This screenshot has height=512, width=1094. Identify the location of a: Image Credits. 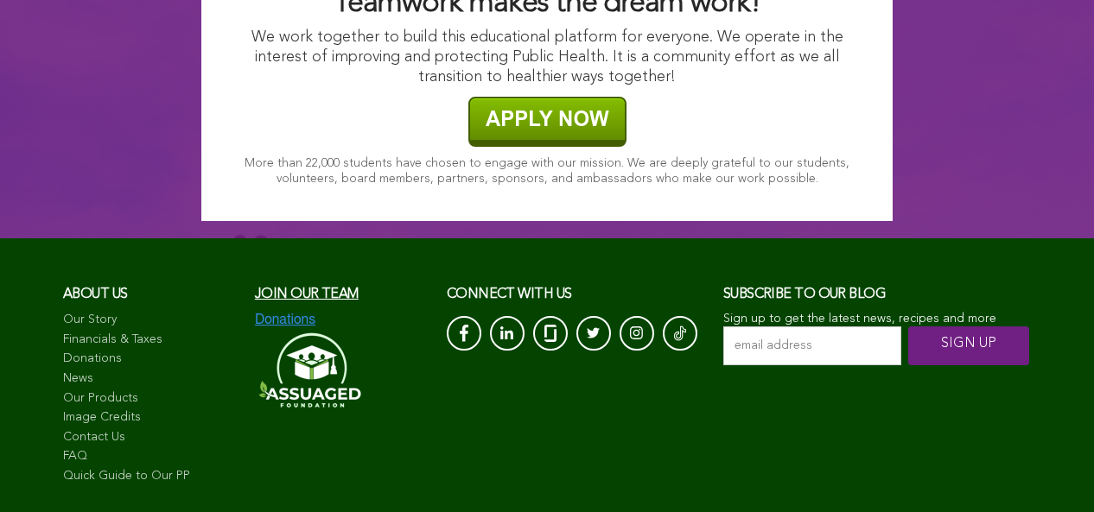
(150, 418).